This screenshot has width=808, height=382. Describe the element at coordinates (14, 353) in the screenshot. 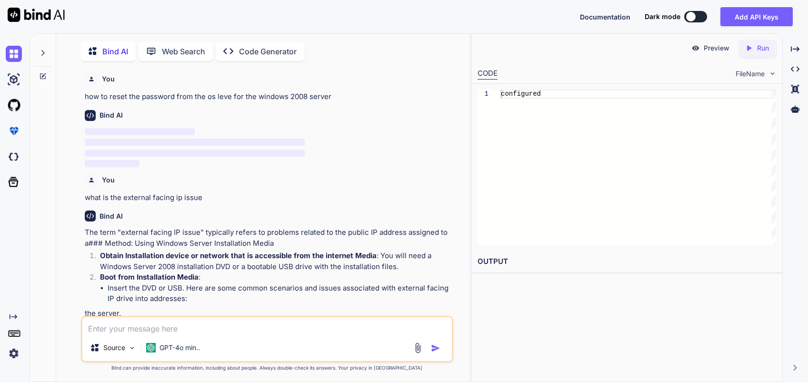

I see `img: settings` at that location.